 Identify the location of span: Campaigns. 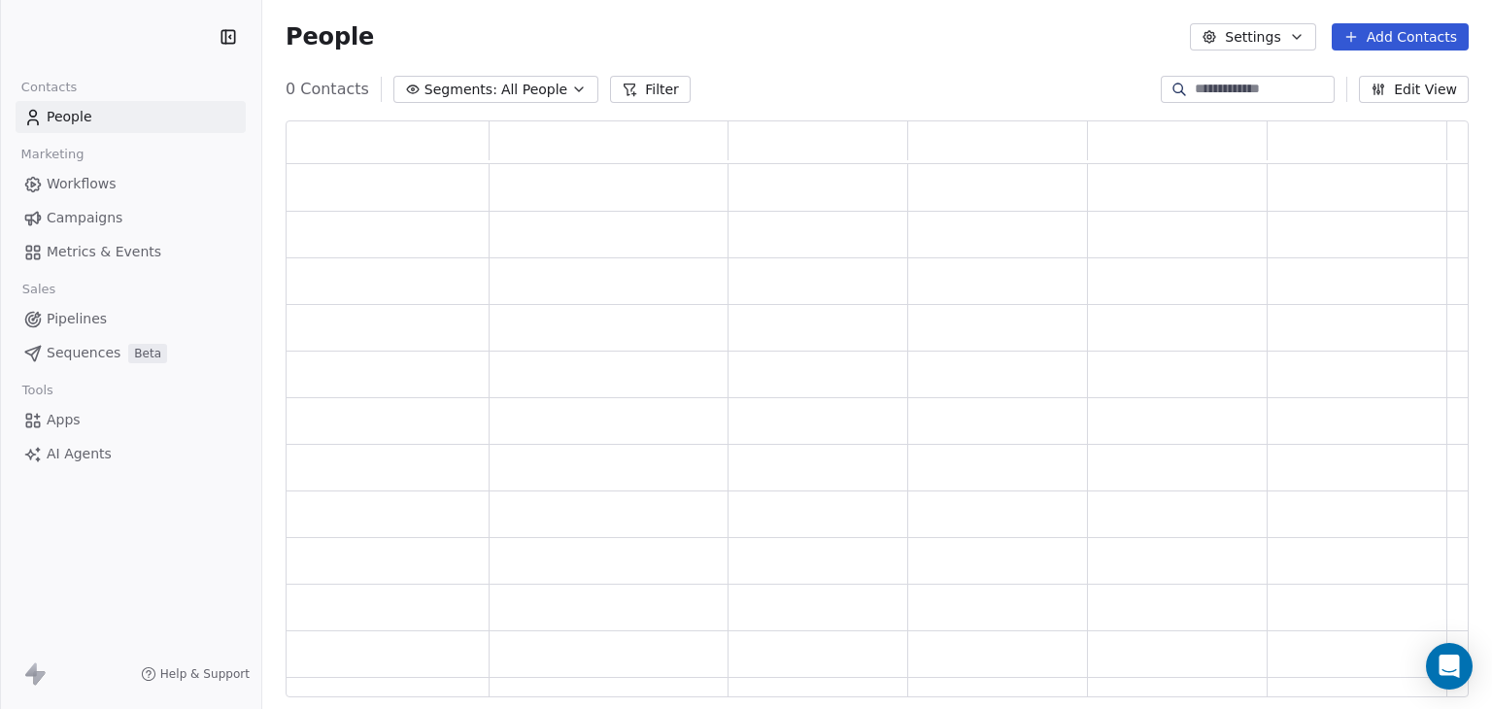
(85, 218).